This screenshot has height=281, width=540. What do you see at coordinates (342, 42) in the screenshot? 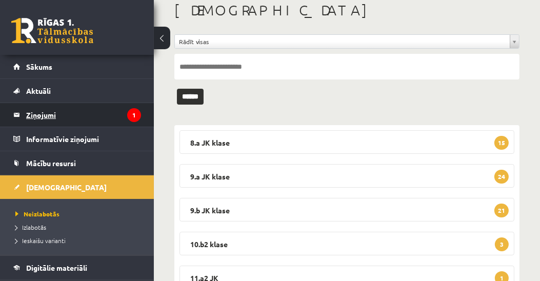
I see `span: Rādīt visas` at bounding box center [342, 42].